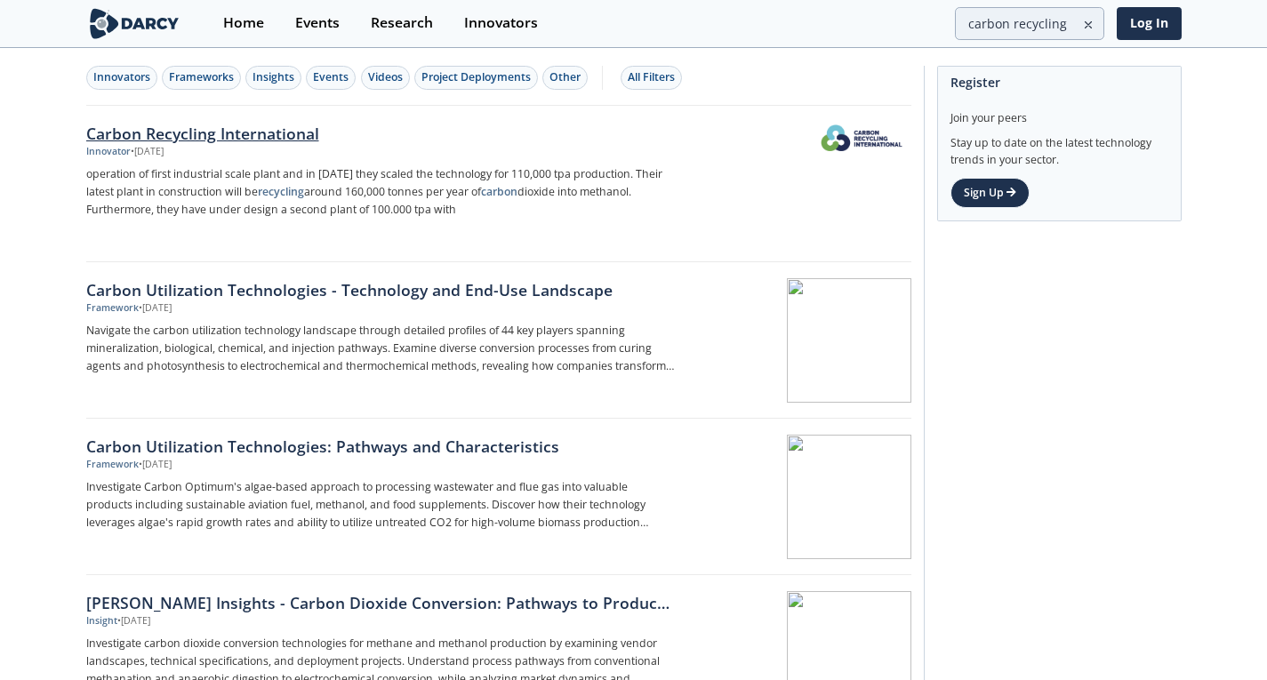 This screenshot has height=680, width=1267. What do you see at coordinates (864, 138) in the screenshot?
I see `img: Carbon Recycling International` at bounding box center [864, 138].